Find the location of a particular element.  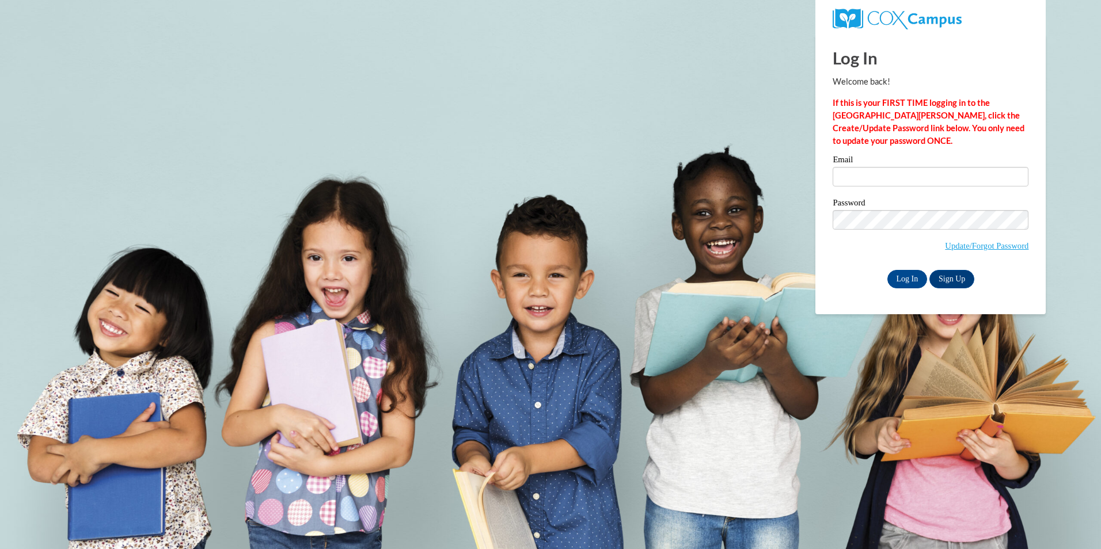

p: Welcome back! is located at coordinates (930, 82).